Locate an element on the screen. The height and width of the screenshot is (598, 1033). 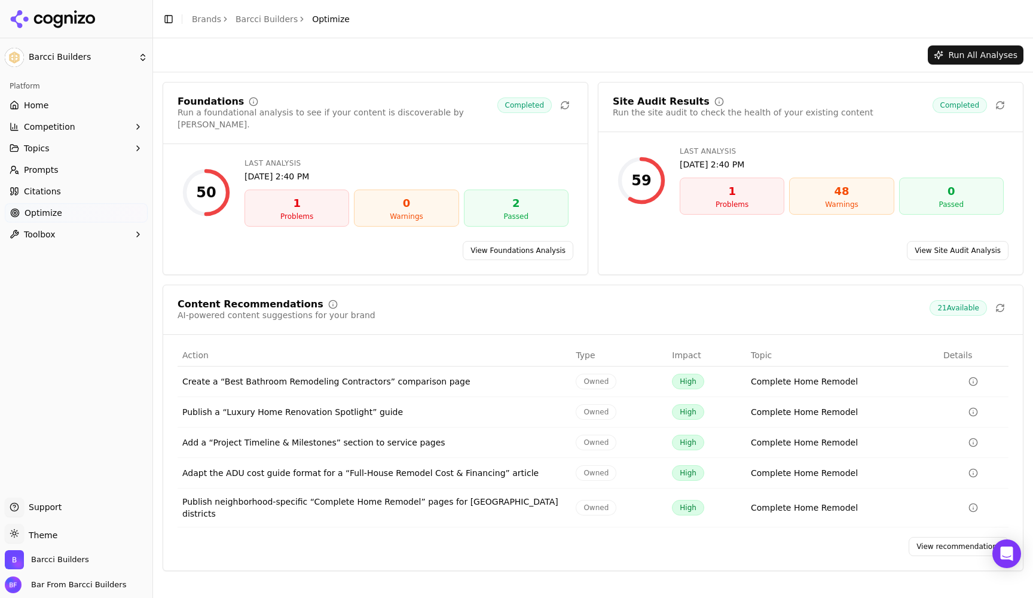
div: Platform is located at coordinates (76, 86).